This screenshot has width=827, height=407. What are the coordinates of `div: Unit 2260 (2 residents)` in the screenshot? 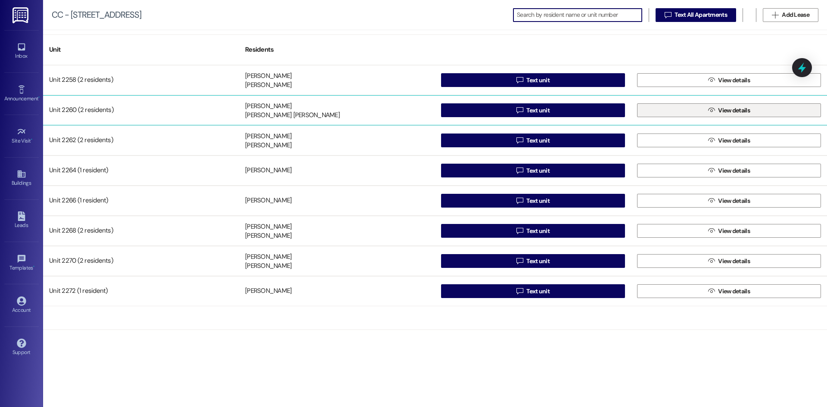 It's located at (141, 110).